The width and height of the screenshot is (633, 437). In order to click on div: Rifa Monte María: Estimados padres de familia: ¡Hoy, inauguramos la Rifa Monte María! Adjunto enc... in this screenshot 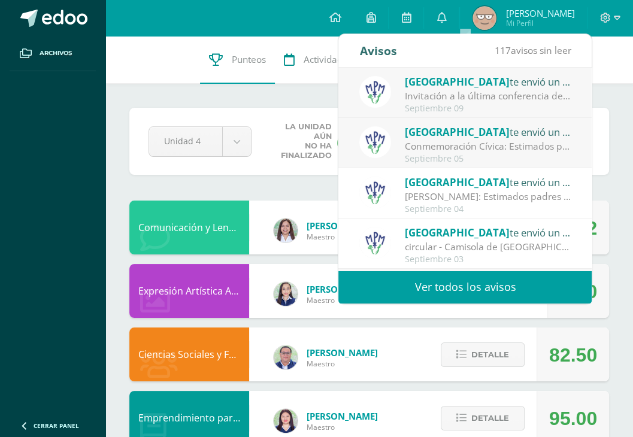, I will do `click(488, 196)`.